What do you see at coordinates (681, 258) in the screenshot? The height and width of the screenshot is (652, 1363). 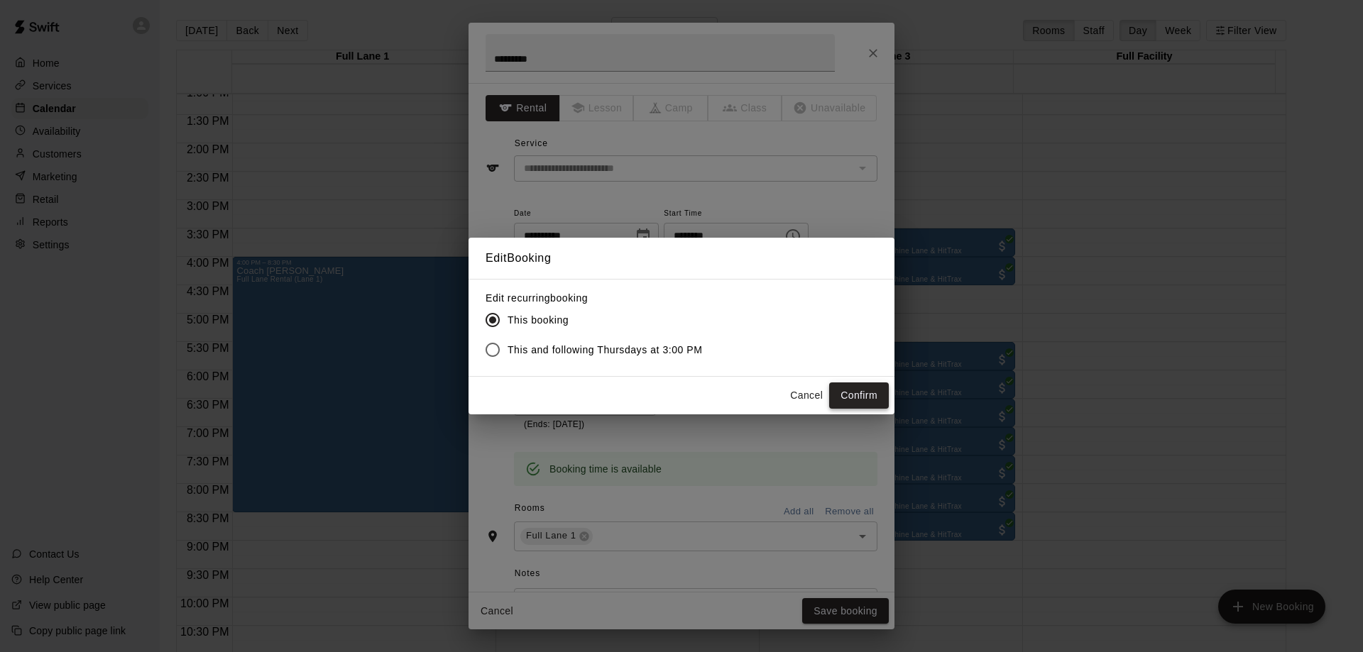 I see `h2: Edit Booking` at bounding box center [681, 258].